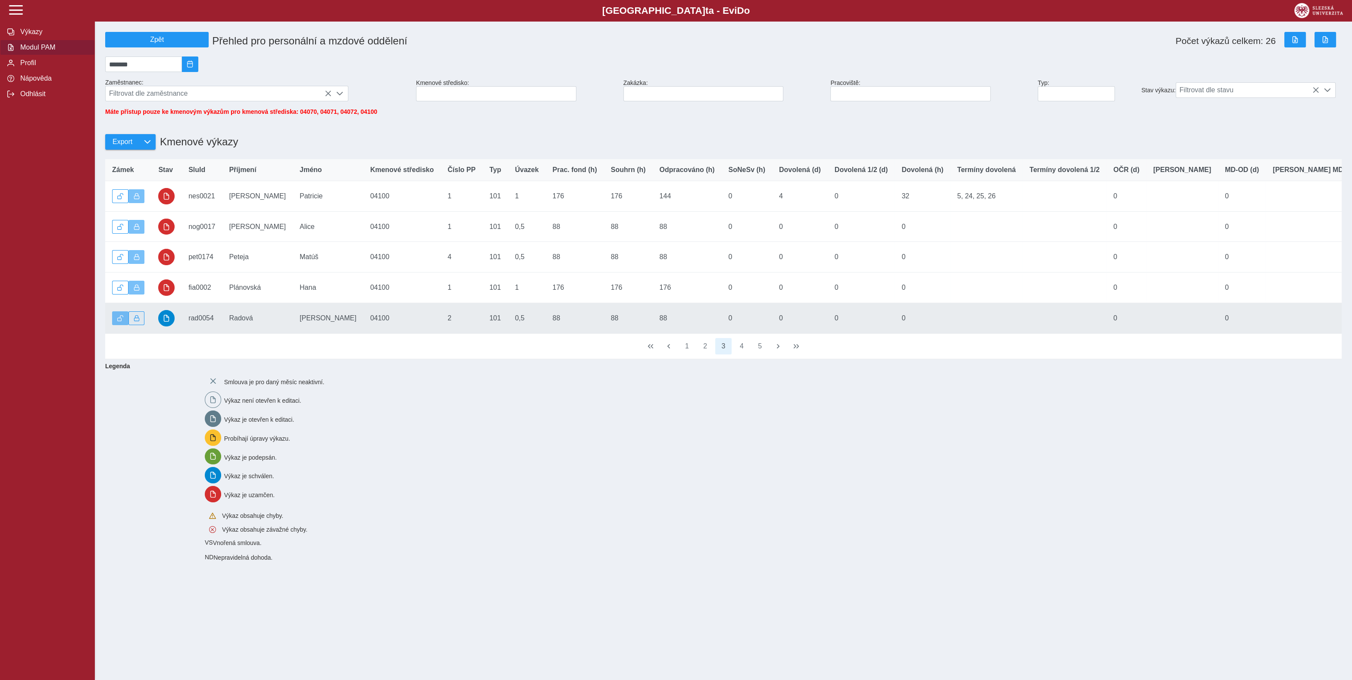  Describe the element at coordinates (1326, 40) in the screenshot. I see `button: Export do PDF` at that location.